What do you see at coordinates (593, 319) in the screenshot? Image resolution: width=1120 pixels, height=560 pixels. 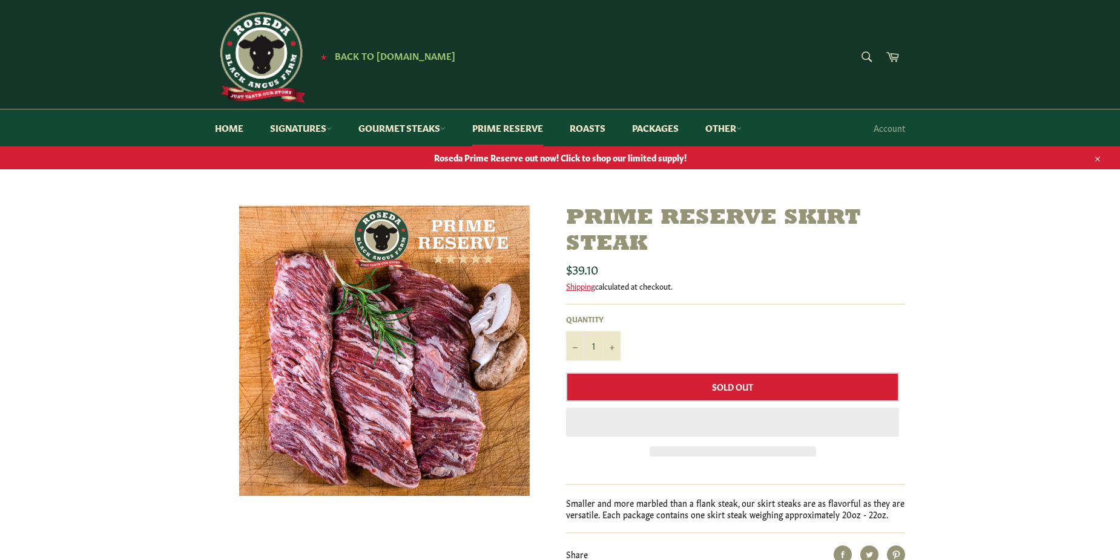 I see `label: Quantity` at bounding box center [593, 319].